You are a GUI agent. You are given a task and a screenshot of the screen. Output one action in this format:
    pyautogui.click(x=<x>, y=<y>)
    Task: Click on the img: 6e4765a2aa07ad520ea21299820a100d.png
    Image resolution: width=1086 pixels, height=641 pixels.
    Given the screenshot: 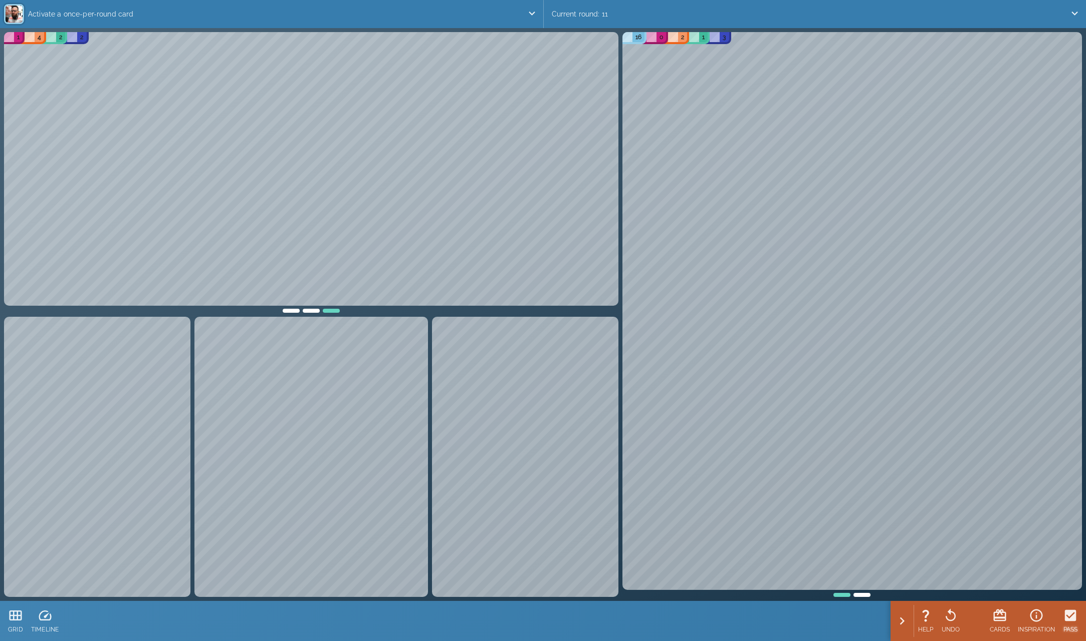 What is the action you would take?
    pyautogui.click(x=14, y=14)
    